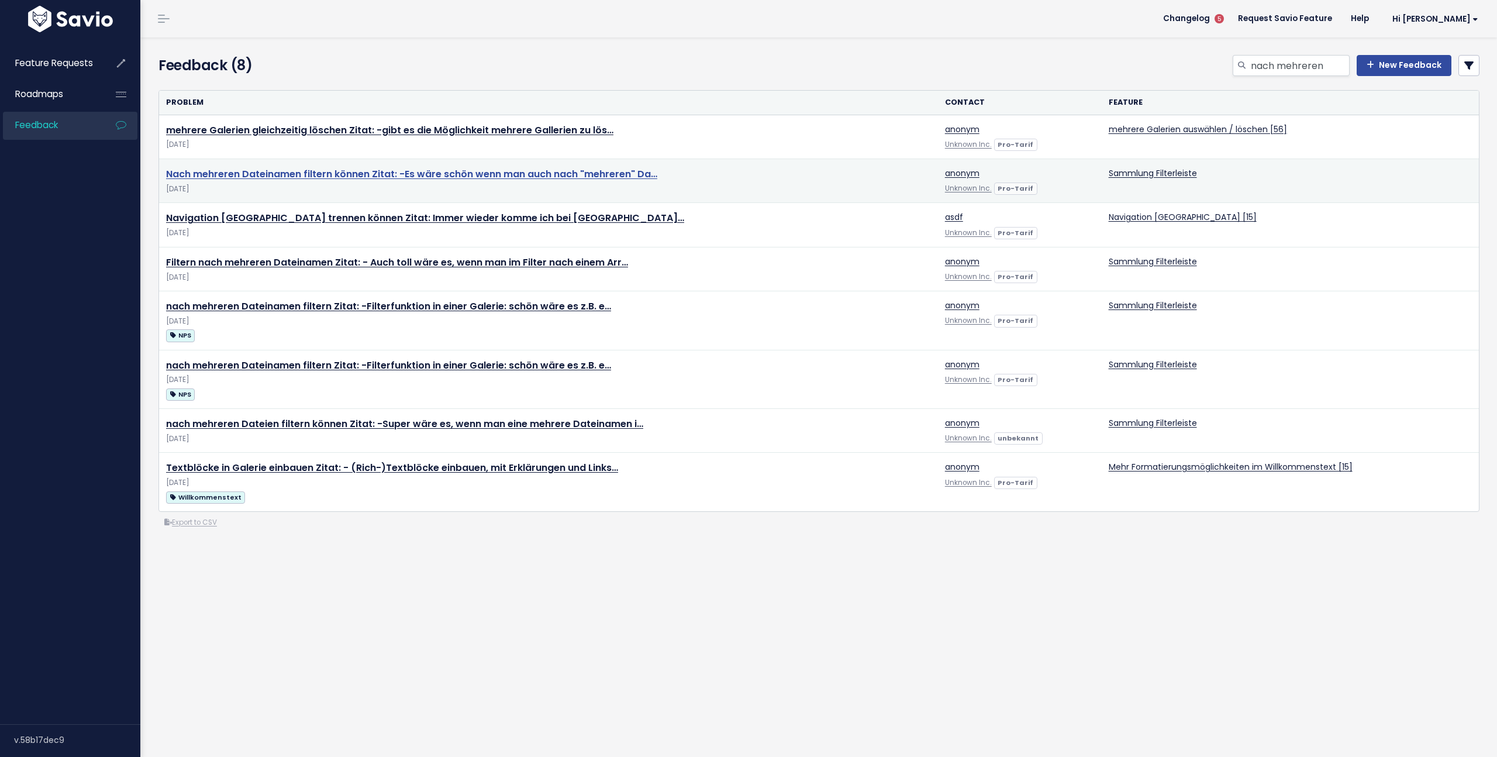  I want to click on a: Mehr Formatierungsmöglichkeiten im Willkommenstext [15], so click(1231, 467).